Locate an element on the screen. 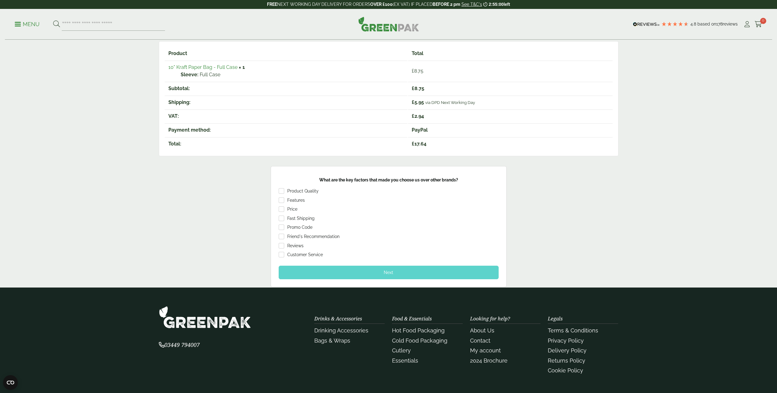 The width and height of the screenshot is (777, 393). strong: BEFORE 2 pm is located at coordinates (447, 4).